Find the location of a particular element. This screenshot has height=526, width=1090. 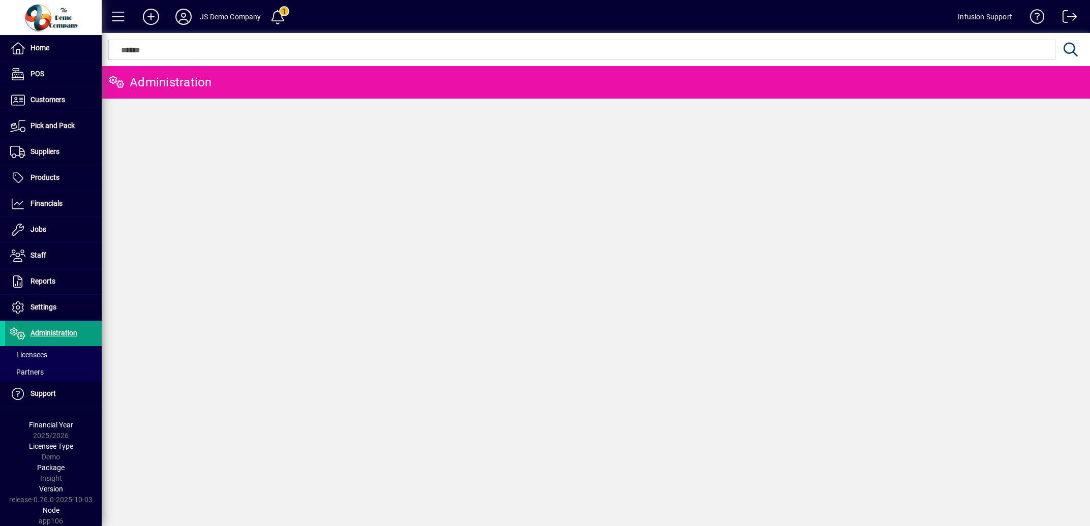

span: Licensee Type is located at coordinates (51, 447).